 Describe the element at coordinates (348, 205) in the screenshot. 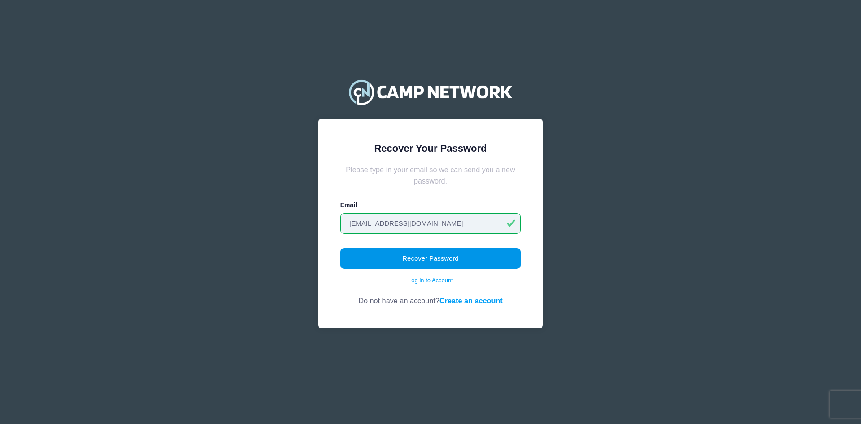

I see `label: Email` at that location.